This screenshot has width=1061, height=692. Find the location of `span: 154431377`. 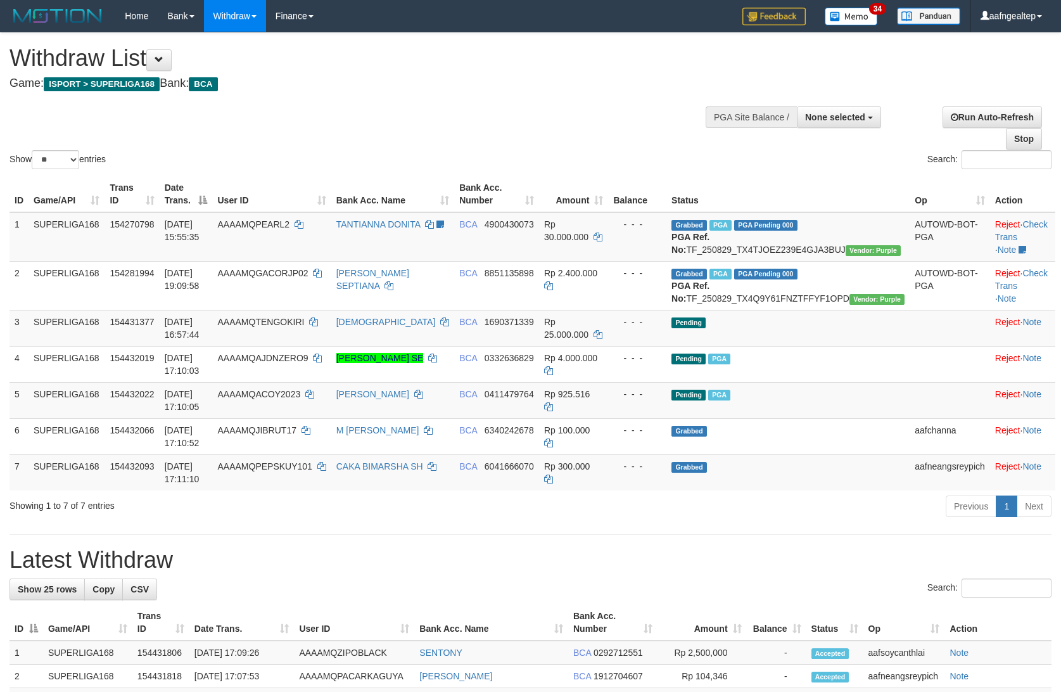

span: 154431377 is located at coordinates (132, 322).